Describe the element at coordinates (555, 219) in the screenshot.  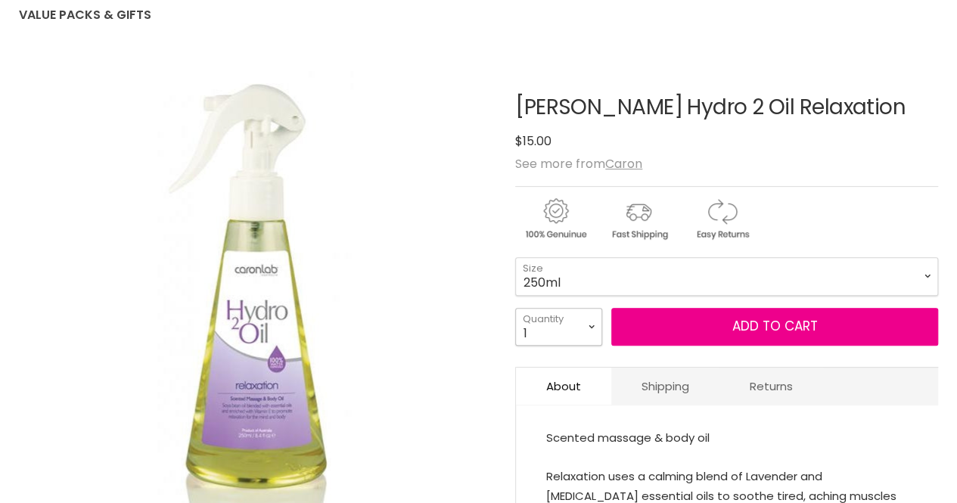
I see `img: genuine.gif` at that location.